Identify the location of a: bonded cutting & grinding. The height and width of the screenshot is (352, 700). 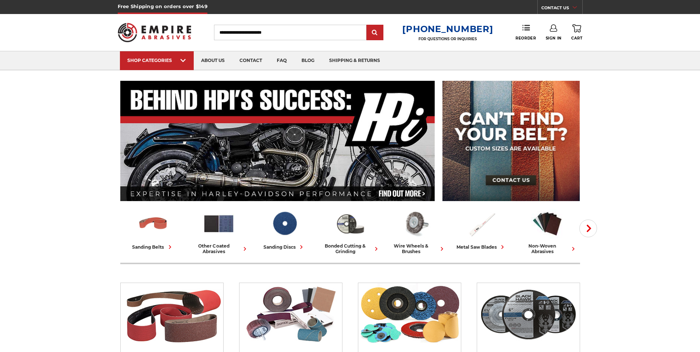
(350, 231).